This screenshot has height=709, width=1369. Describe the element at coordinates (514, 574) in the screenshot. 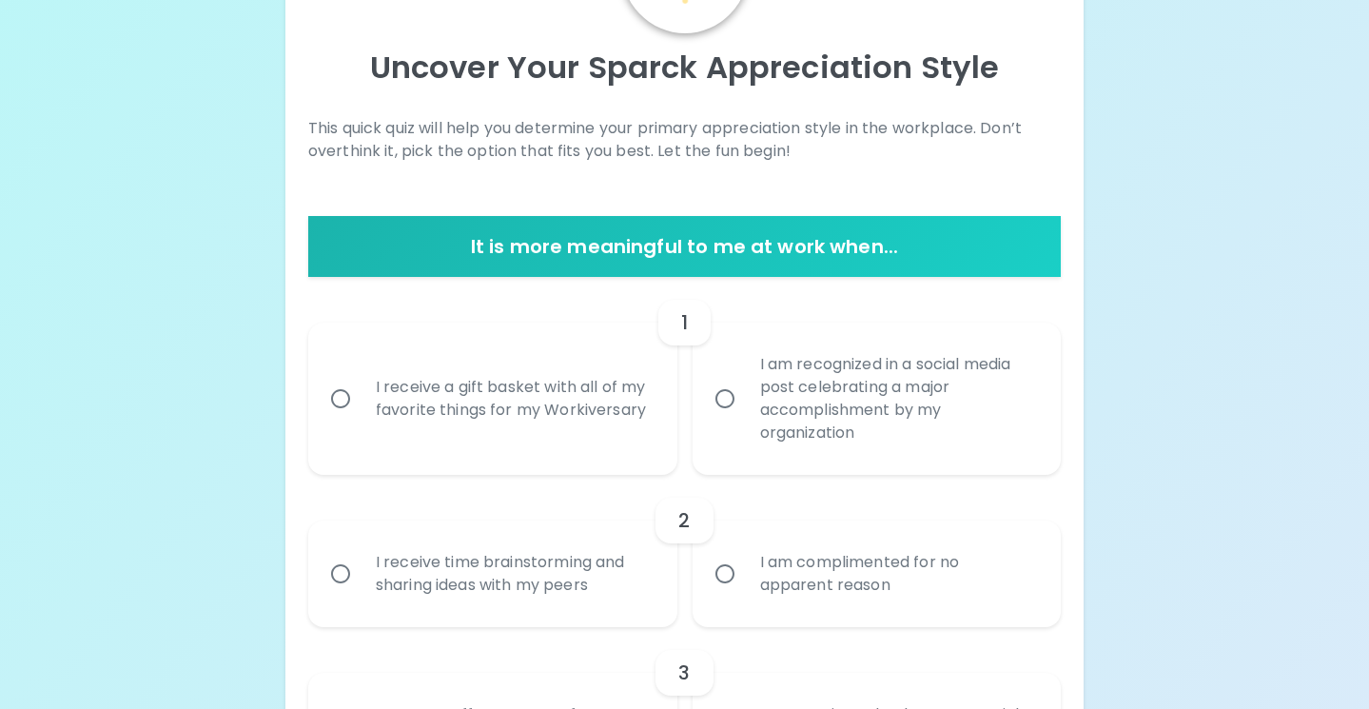

I see `div: I receive time brainstorming and sharing ideas with my peers` at that location.